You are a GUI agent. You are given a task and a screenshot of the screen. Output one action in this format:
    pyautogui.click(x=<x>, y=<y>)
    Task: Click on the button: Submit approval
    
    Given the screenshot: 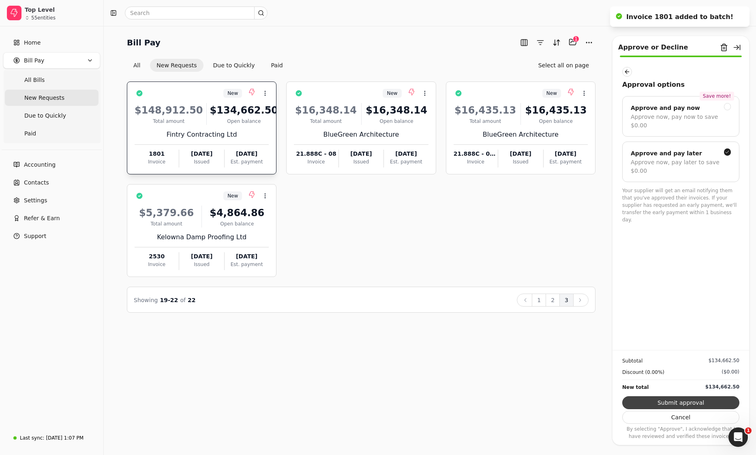 What is the action you would take?
    pyautogui.click(x=681, y=402)
    